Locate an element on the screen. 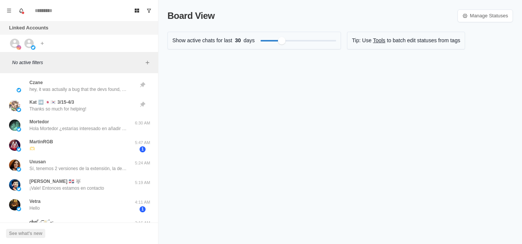  button: Show unread conversations is located at coordinates (149, 11).